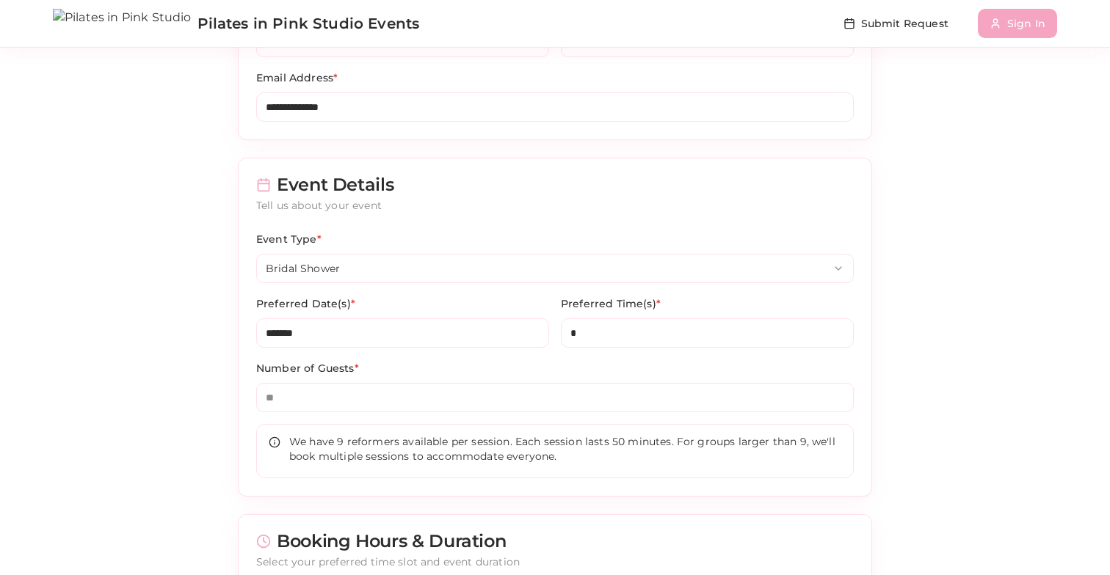  Describe the element at coordinates (1017, 23) in the screenshot. I see `button: Sign In` at that location.